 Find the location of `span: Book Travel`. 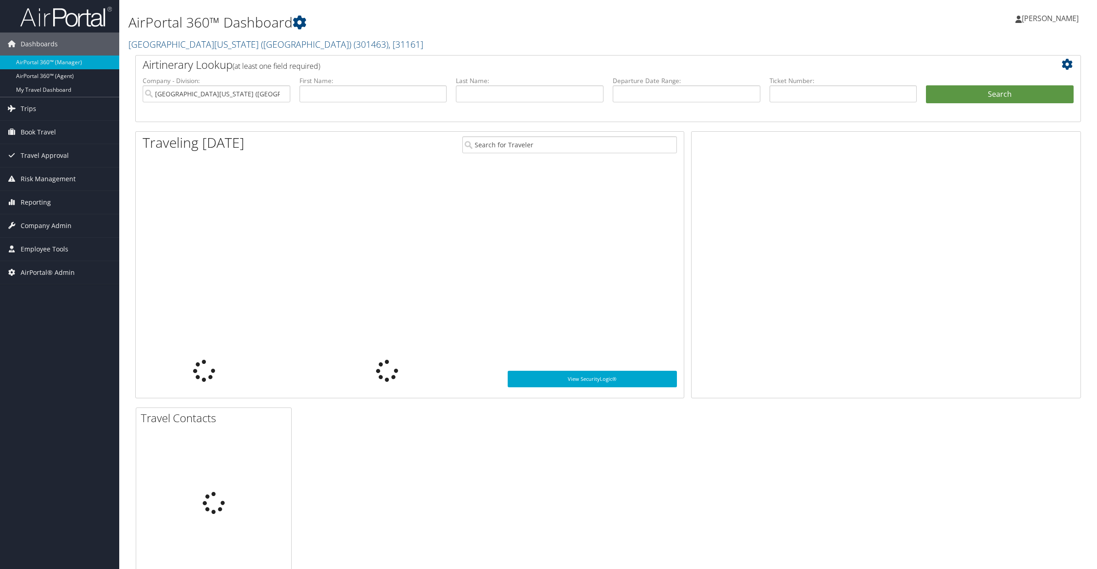

span: Book Travel is located at coordinates (38, 132).